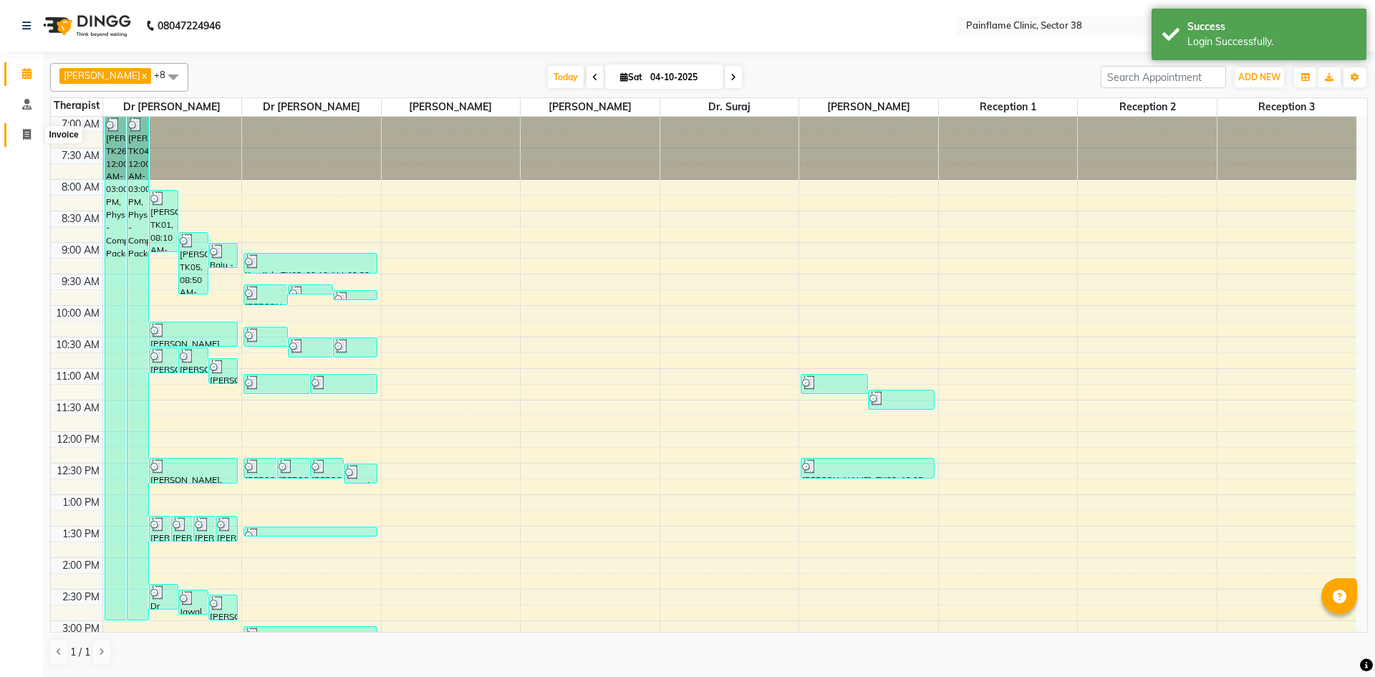 This screenshot has width=1375, height=677. What do you see at coordinates (355, 295) in the screenshot?
I see `div: Praminder, TK07, 09:45 AM-09:55 AM, X-rays` at bounding box center [355, 295].